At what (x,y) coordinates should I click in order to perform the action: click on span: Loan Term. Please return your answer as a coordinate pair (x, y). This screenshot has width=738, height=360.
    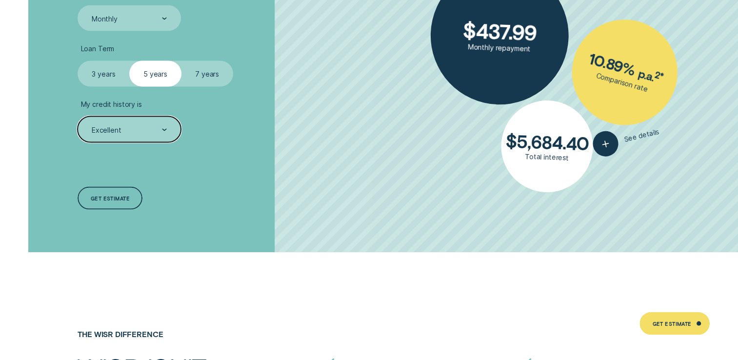
    Looking at the image, I should click on (98, 49).